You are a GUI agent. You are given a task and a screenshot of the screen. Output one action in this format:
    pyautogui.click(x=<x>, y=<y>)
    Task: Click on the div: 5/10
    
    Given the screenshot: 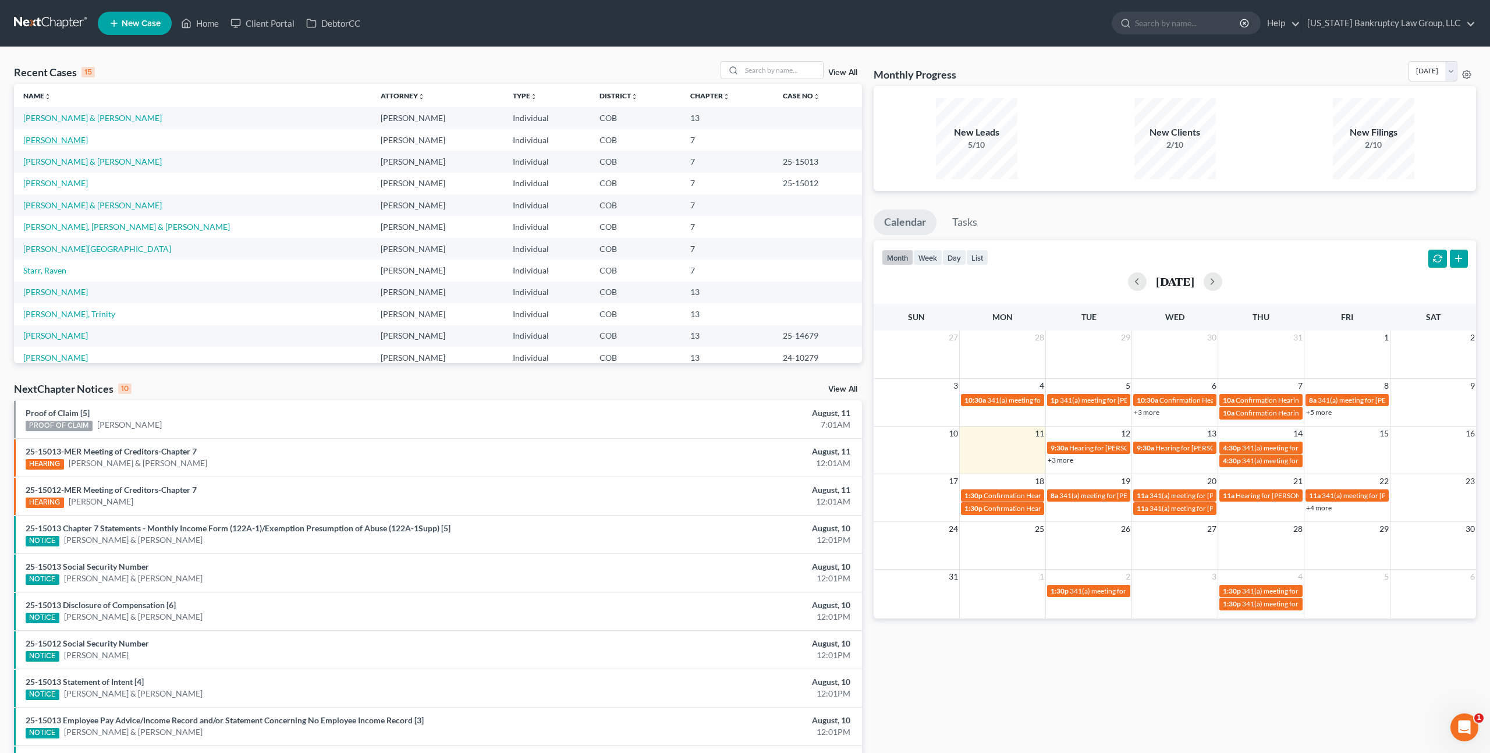 What is the action you would take?
    pyautogui.click(x=977, y=145)
    